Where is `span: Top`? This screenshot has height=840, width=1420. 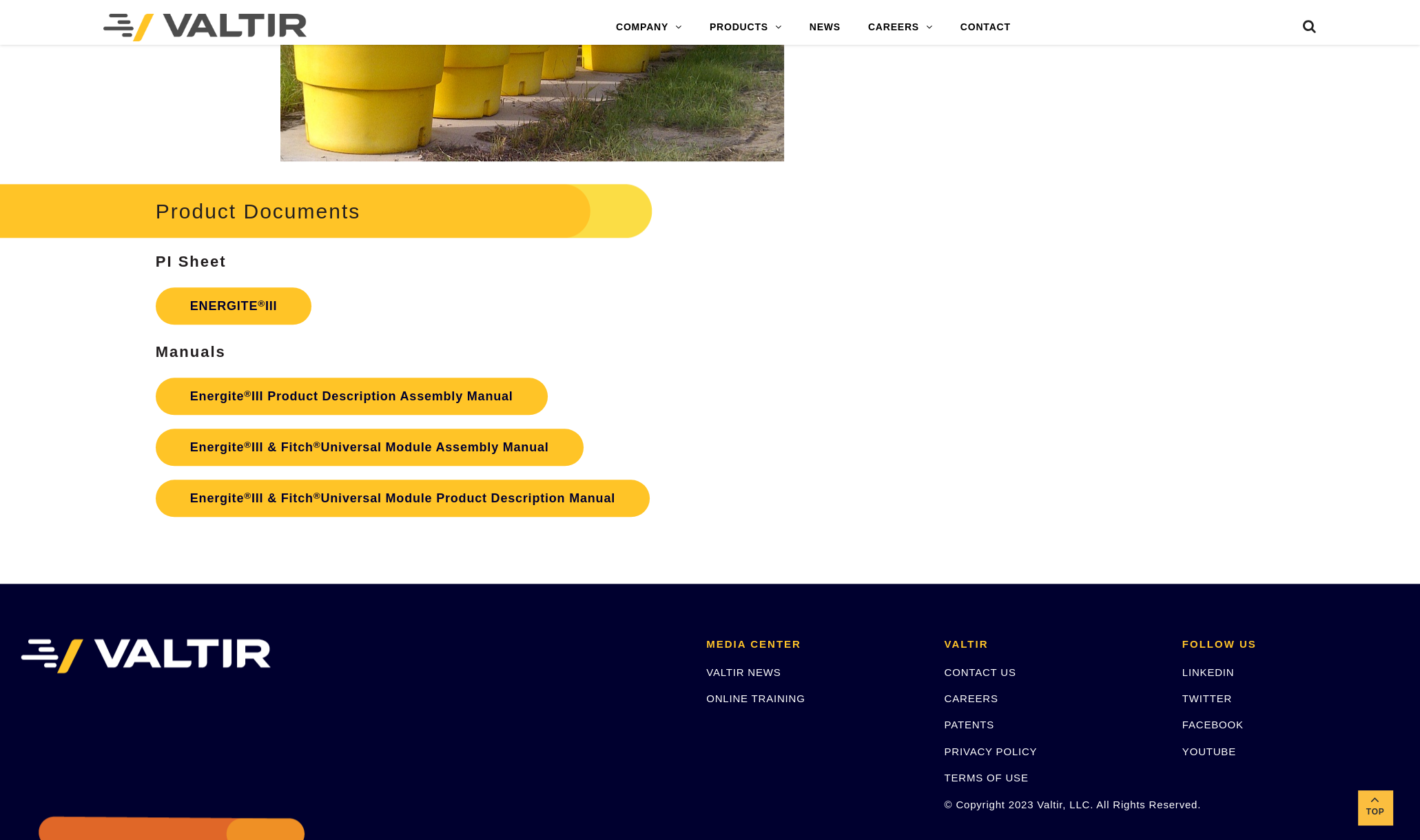
span: Top is located at coordinates (1375, 811).